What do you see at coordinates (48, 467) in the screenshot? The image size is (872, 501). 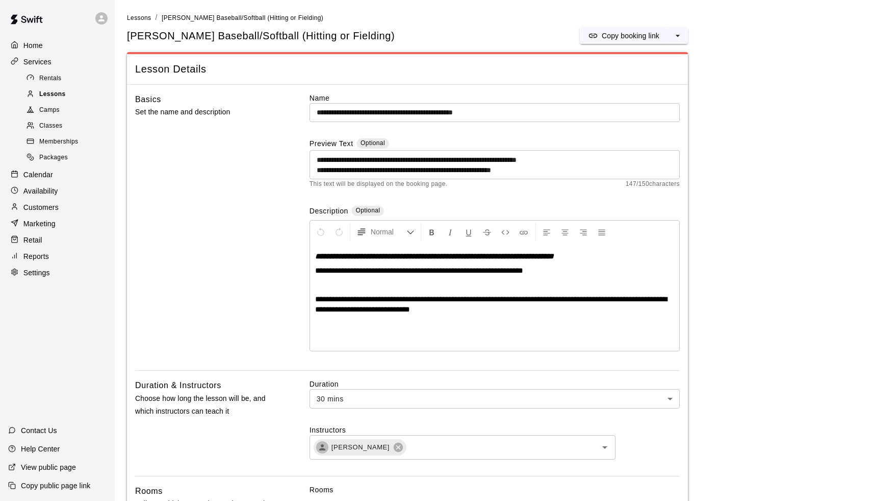 I see `p: View public page` at bounding box center [48, 467].